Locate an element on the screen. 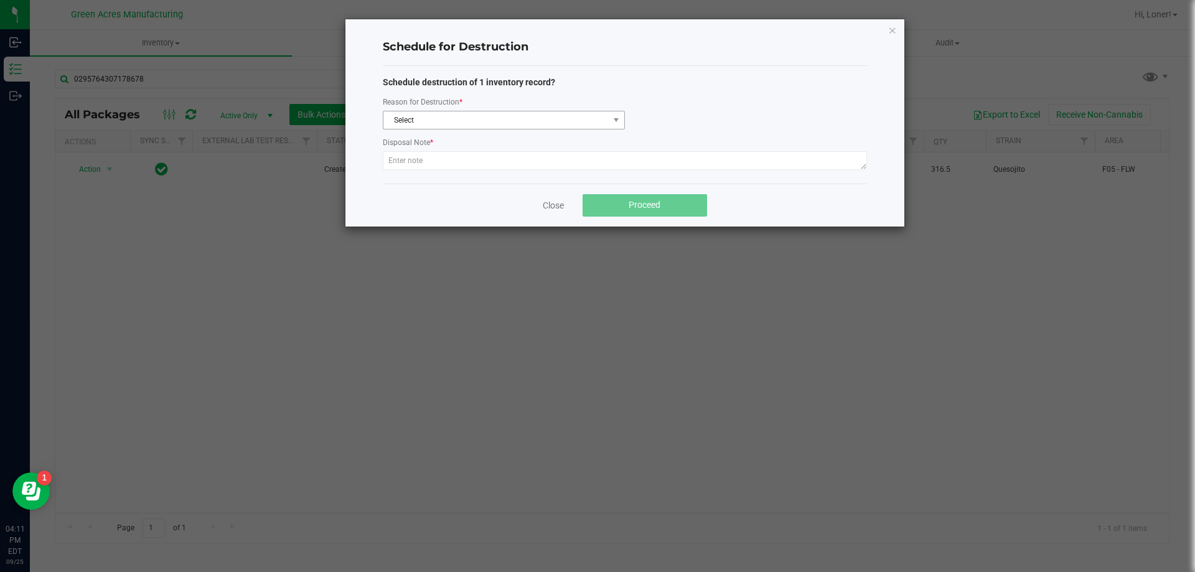 The height and width of the screenshot is (572, 1195). h4: Schedule for Destruction is located at coordinates (625, 47).